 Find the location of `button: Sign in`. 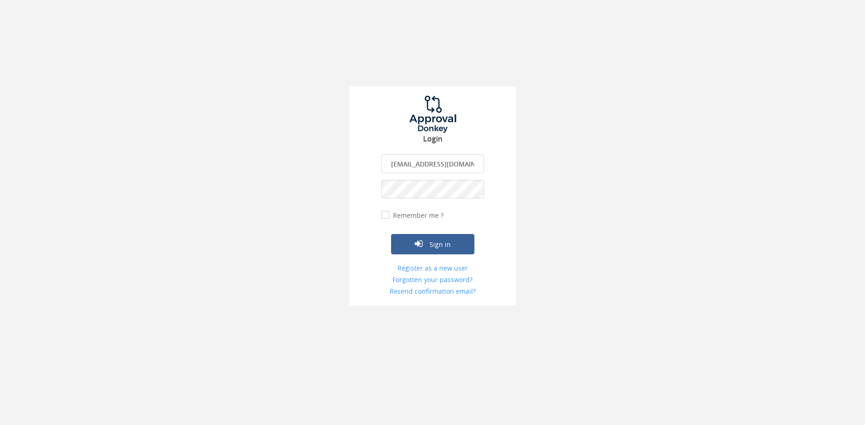

button: Sign in is located at coordinates (433, 244).